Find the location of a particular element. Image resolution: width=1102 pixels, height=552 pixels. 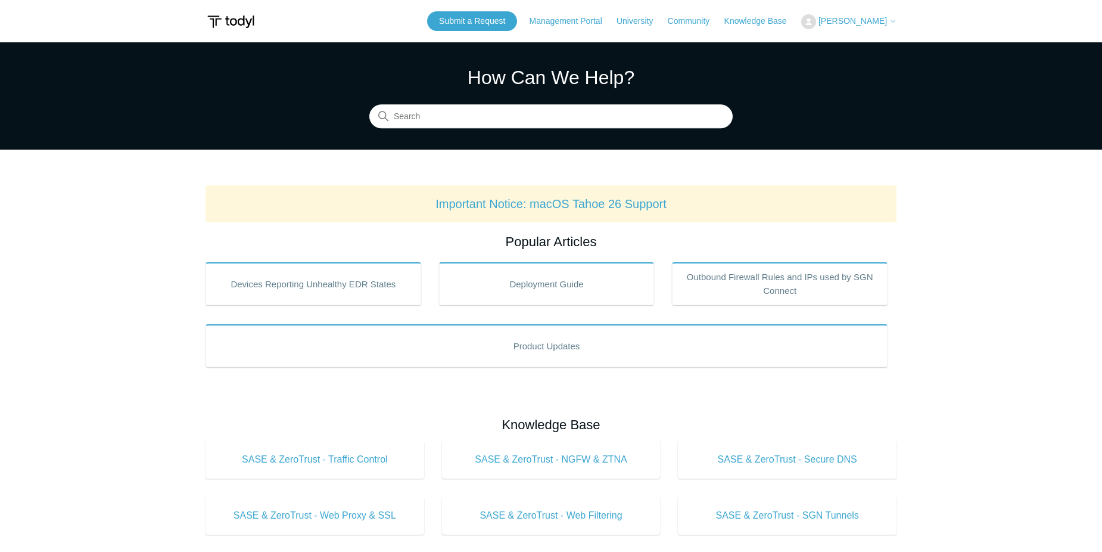

span: SASE & ZeroTrust - Web Filtering is located at coordinates (551, 515).